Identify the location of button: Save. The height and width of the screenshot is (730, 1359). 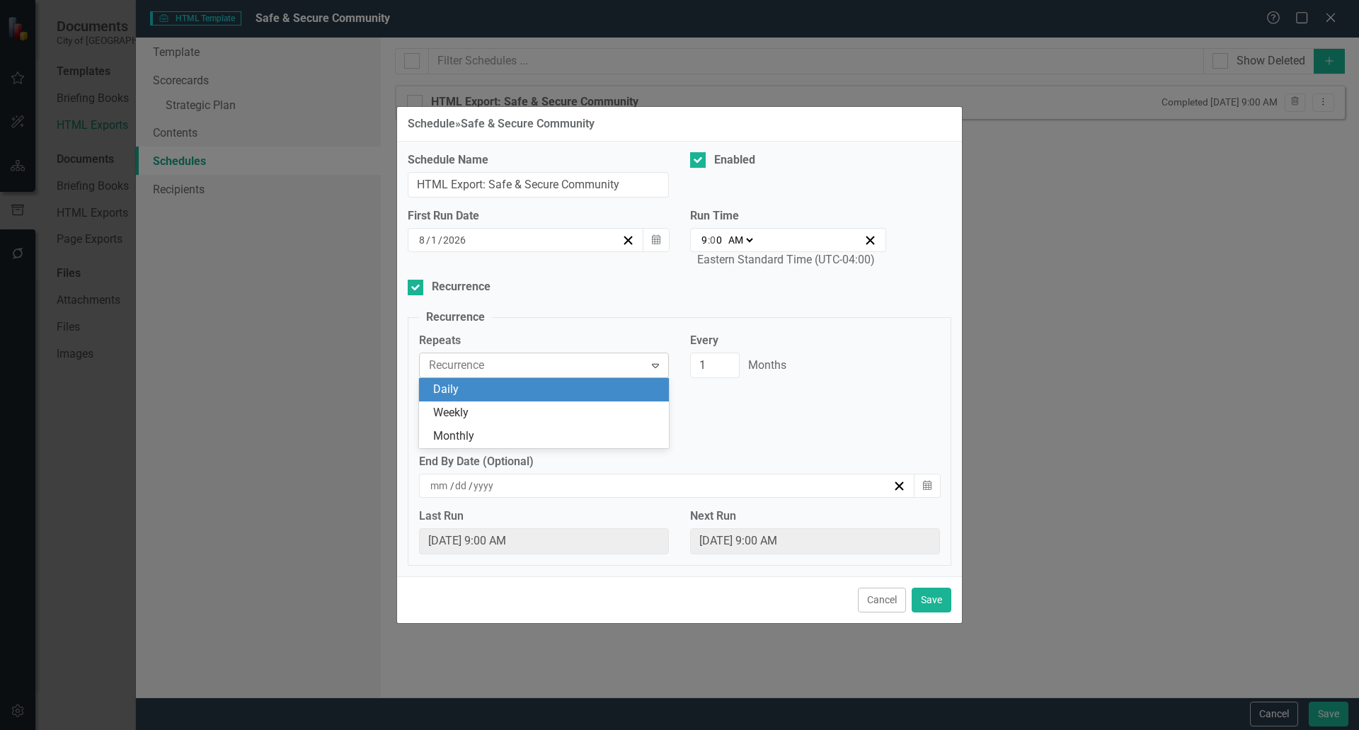
(932, 600).